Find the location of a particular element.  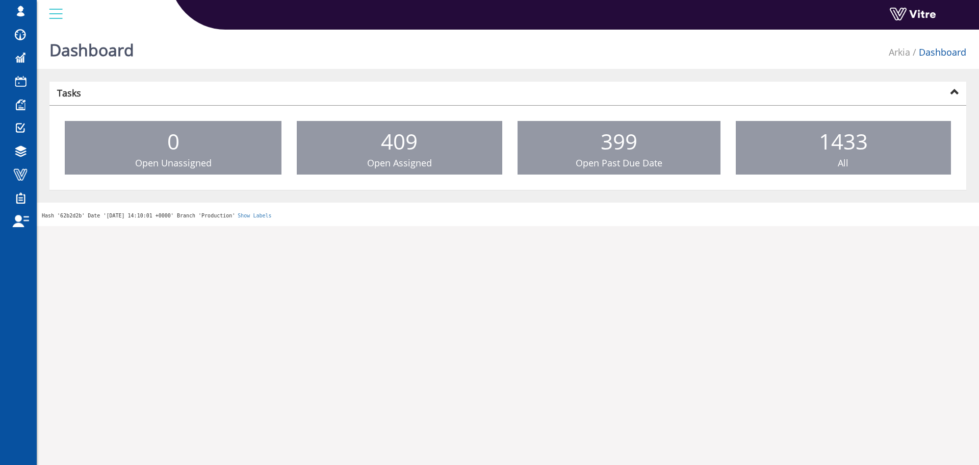

a: 1433 All is located at coordinates (843, 148).